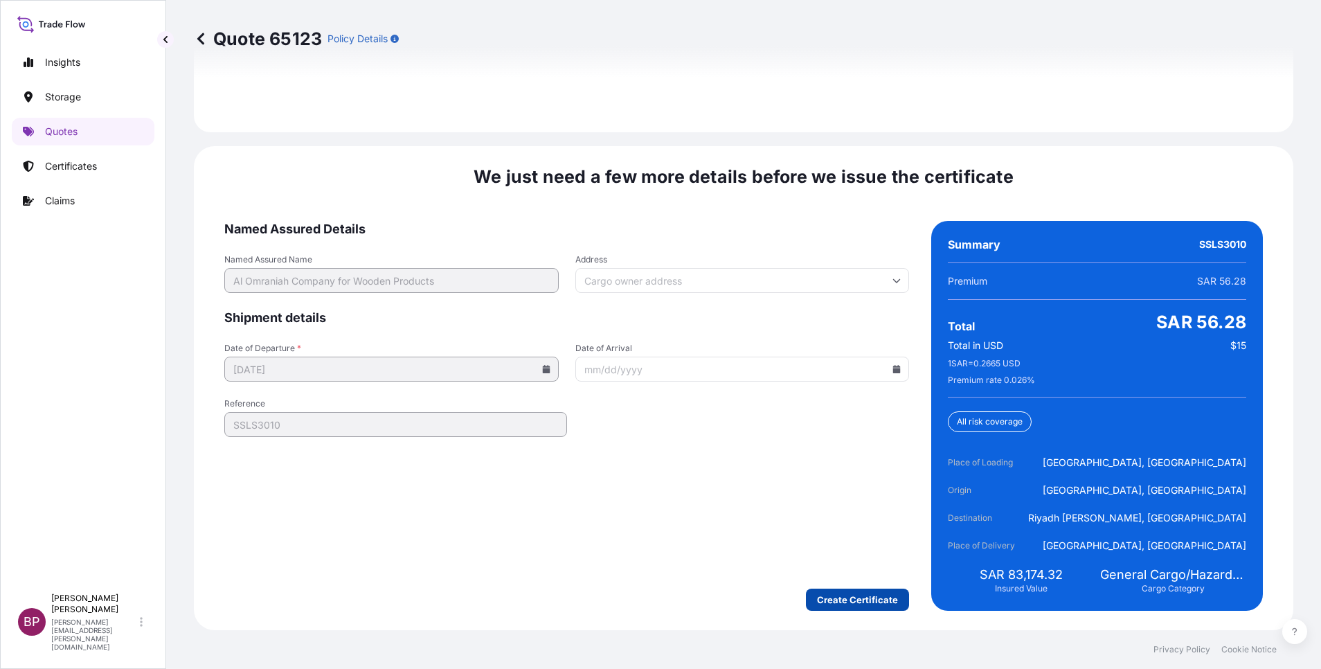 This screenshot has width=1321, height=669. What do you see at coordinates (63, 97) in the screenshot?
I see `p: Storage` at bounding box center [63, 97].